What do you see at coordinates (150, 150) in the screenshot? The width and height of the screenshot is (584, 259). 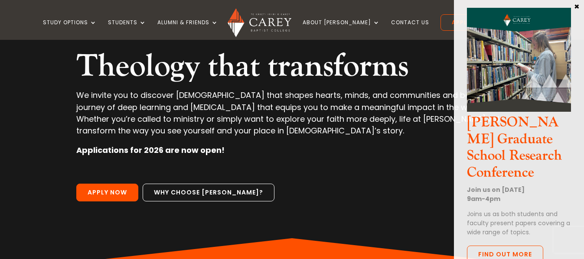 I see `strong: Applications for 2026 are now open!` at bounding box center [150, 150].